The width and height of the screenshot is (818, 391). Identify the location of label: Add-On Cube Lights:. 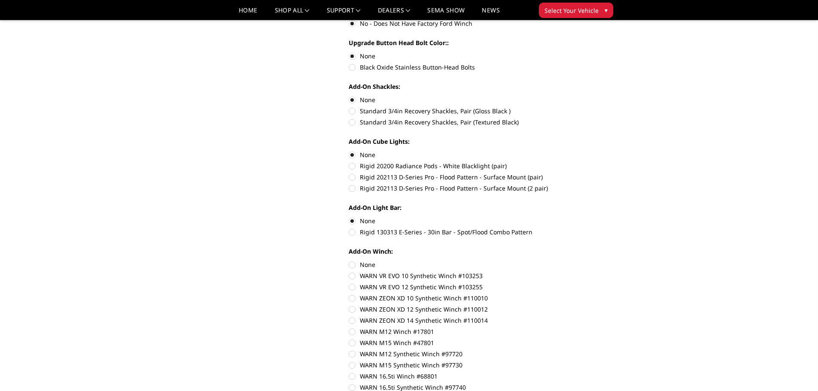
(467, 141).